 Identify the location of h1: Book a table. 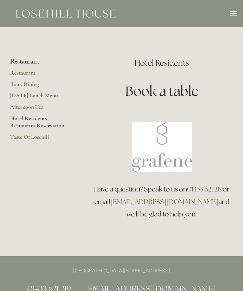
(162, 91).